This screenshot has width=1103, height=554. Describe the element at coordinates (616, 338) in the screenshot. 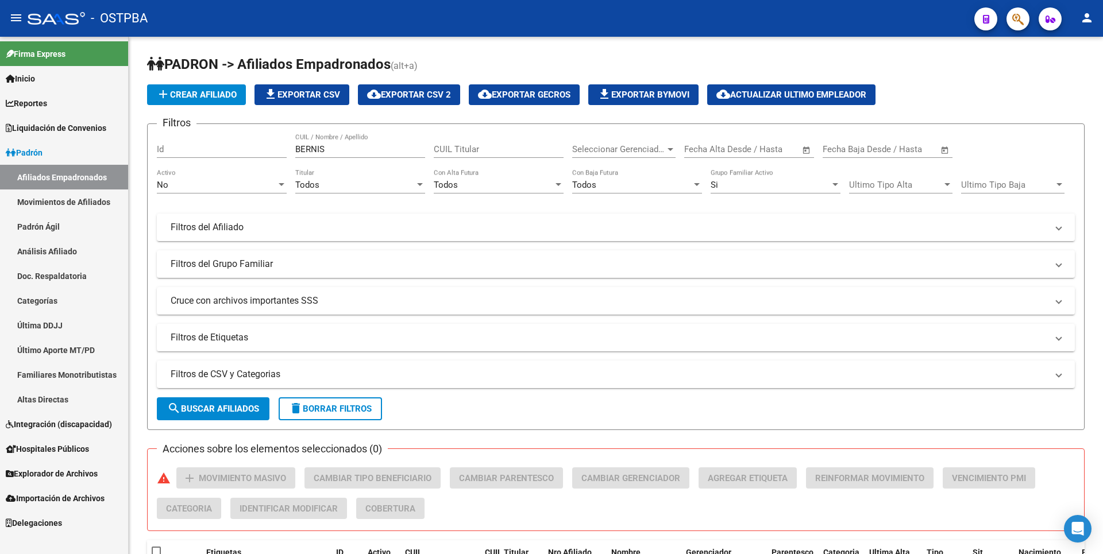

I see `mat-expansion-panel-header: Filtros de Etiquetas` at that location.